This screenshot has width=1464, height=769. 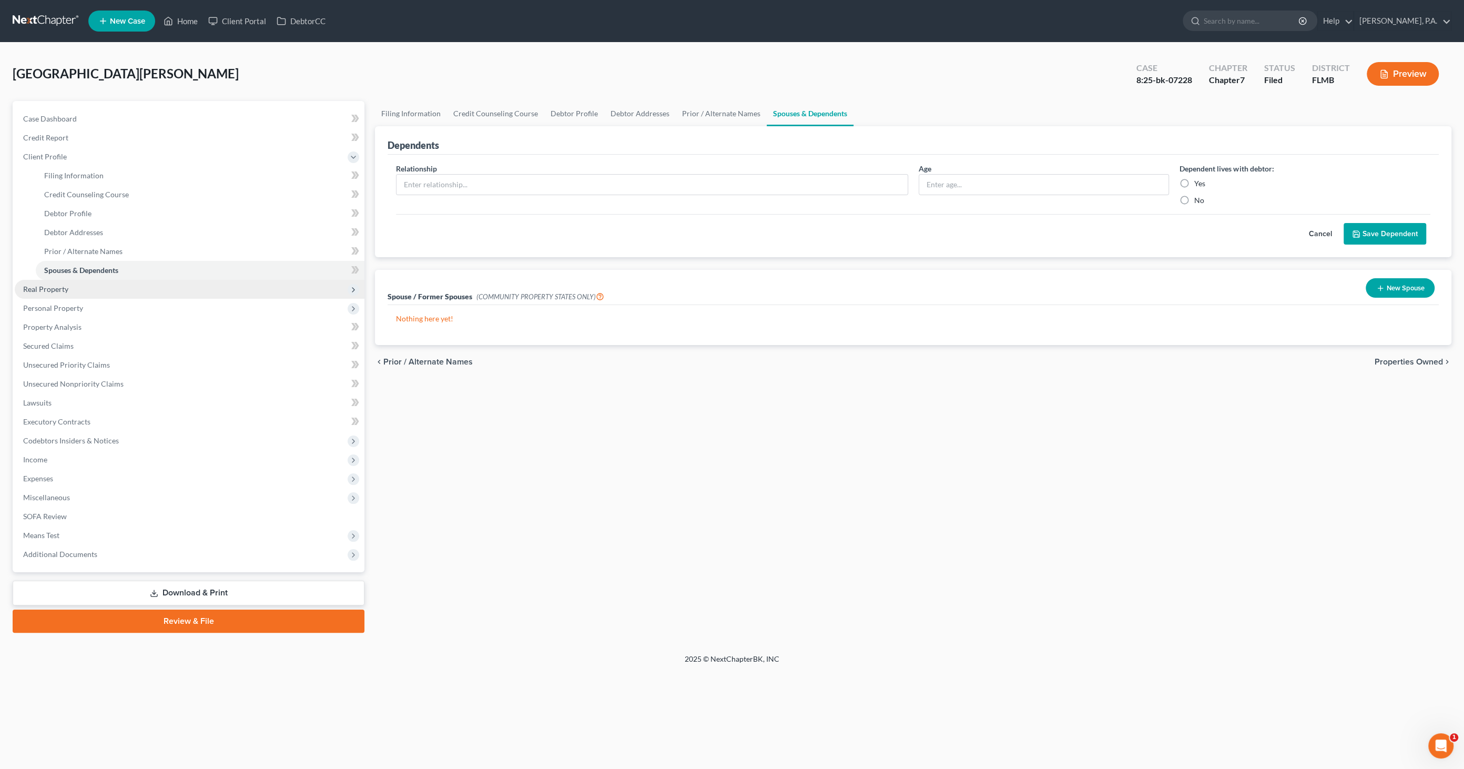 I want to click on button: Preview, so click(x=1402, y=74).